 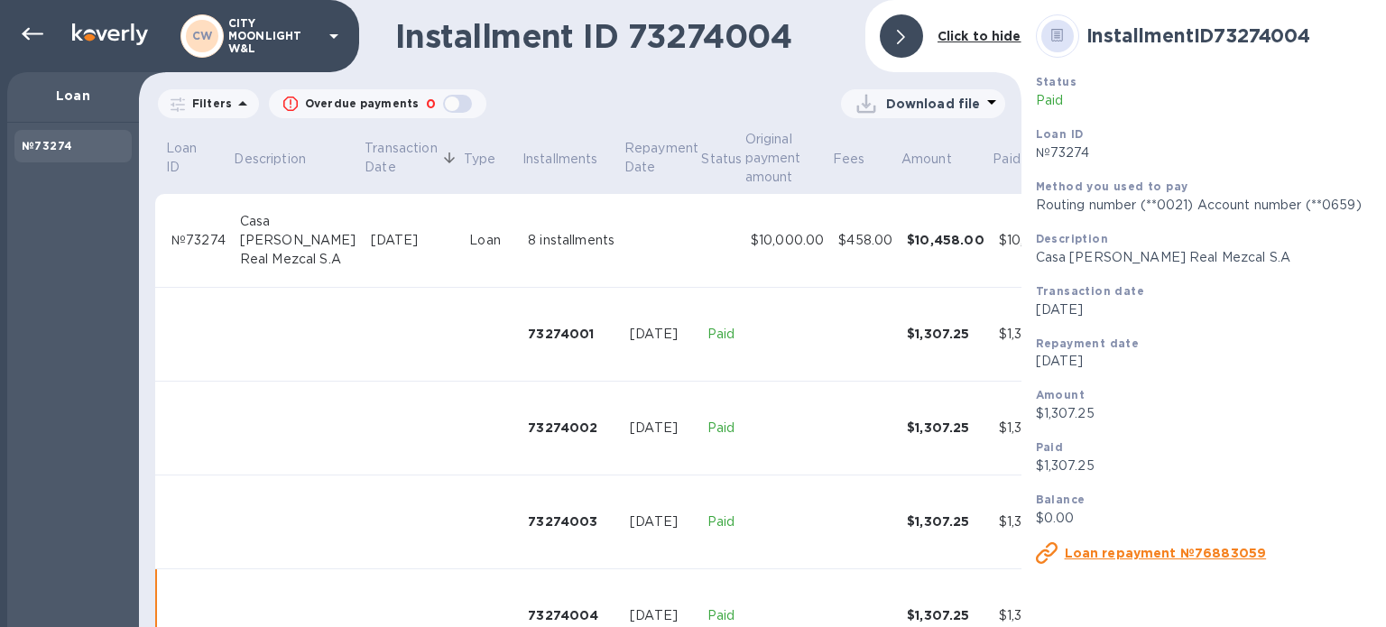 I want to click on p: Description, so click(x=269, y=159).